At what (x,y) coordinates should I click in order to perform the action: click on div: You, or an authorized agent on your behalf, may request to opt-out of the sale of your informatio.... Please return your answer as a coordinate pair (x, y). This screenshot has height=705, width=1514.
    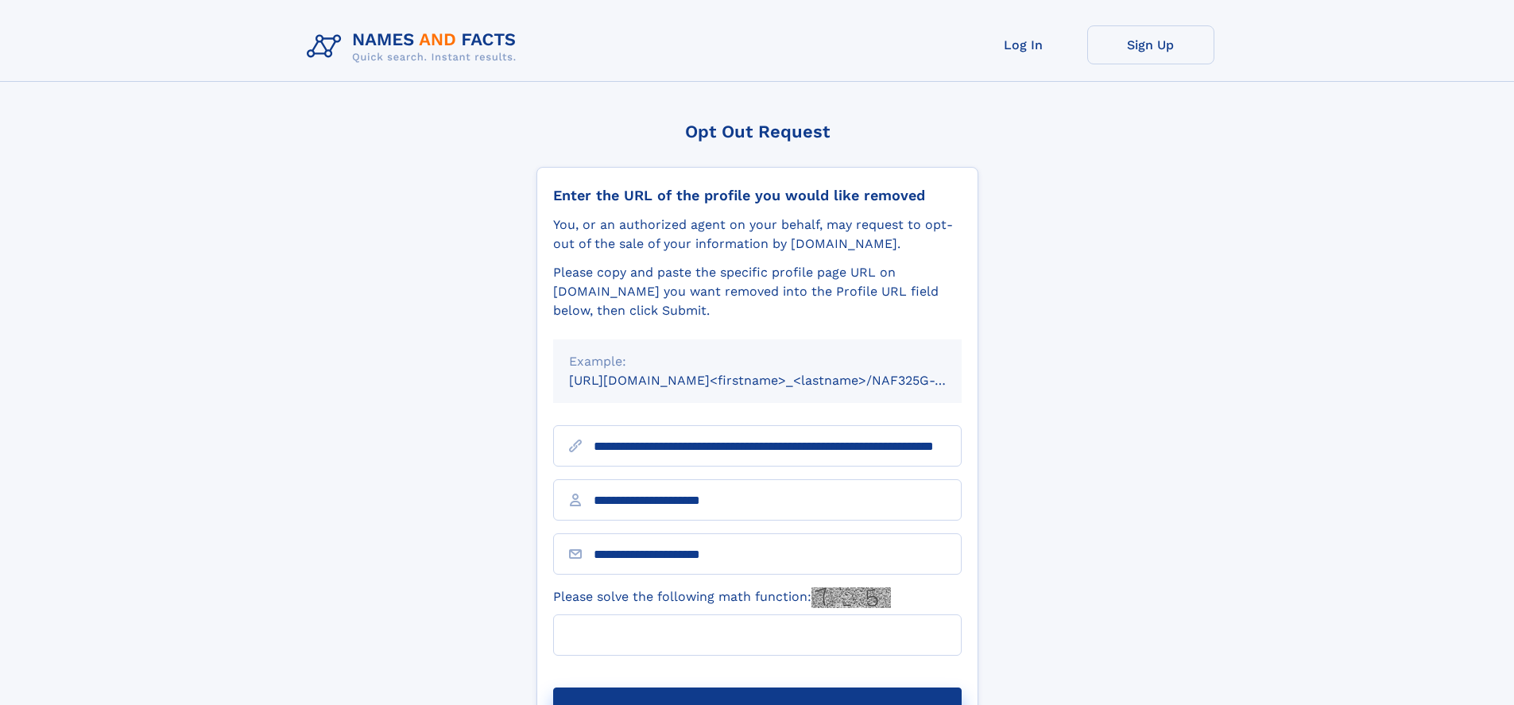
    Looking at the image, I should click on (758, 235).